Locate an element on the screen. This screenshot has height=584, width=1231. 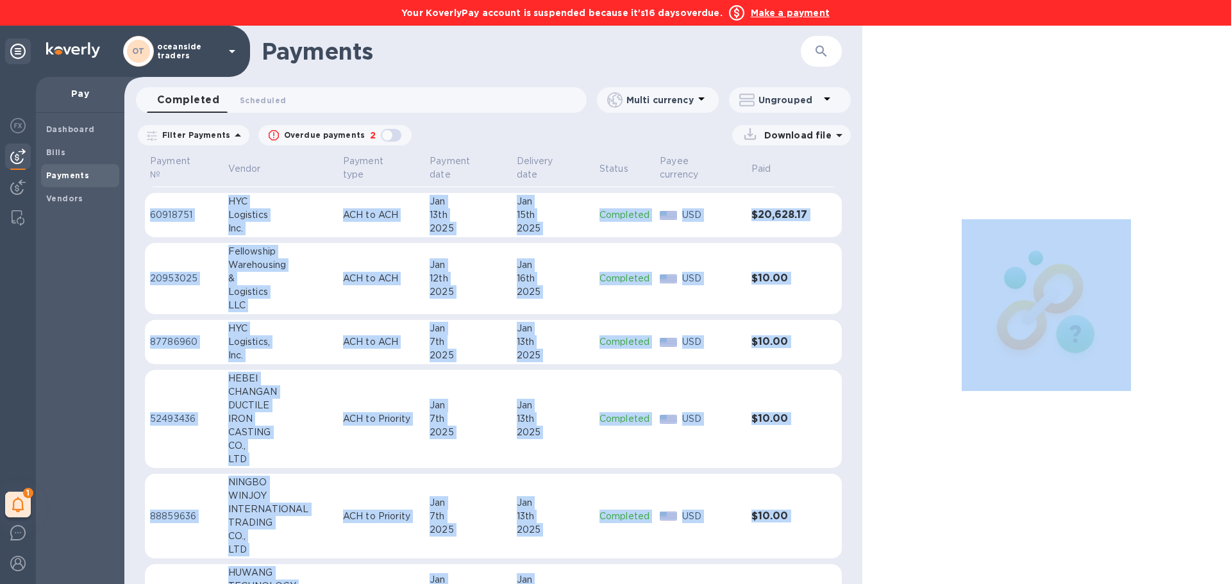
span: Vendor is located at coordinates (253, 169).